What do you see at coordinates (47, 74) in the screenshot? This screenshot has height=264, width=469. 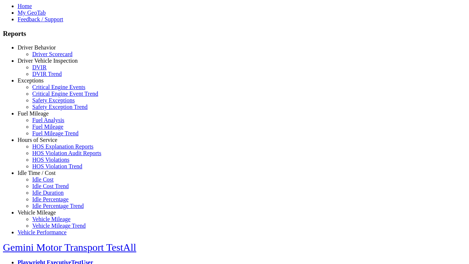 I see `a: DVIR Trend` at bounding box center [47, 74].